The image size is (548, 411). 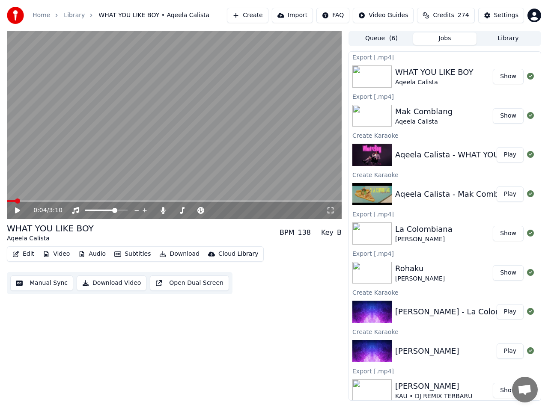 What do you see at coordinates (40, 211) in the screenshot?
I see `span: 0:04` at bounding box center [40, 211].